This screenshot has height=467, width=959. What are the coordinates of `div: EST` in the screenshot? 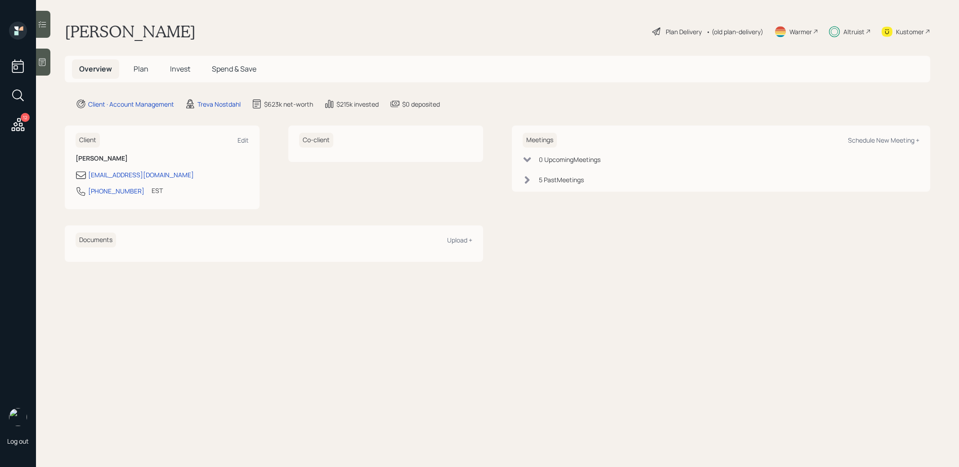 It's located at (157, 190).